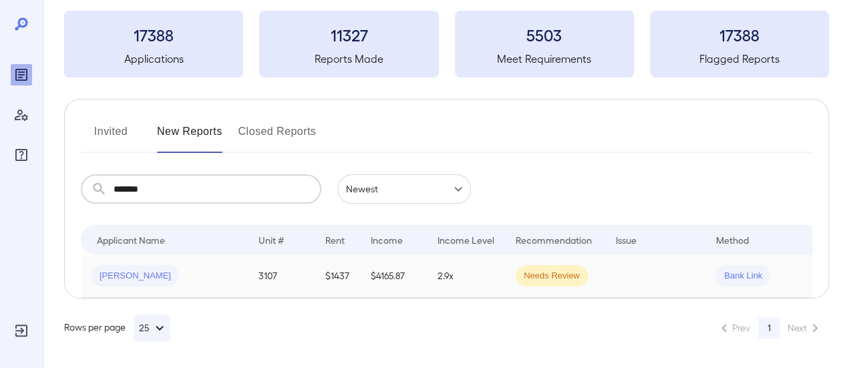  What do you see at coordinates (117, 328) in the screenshot?
I see `div: Rows per page` at bounding box center [117, 328].